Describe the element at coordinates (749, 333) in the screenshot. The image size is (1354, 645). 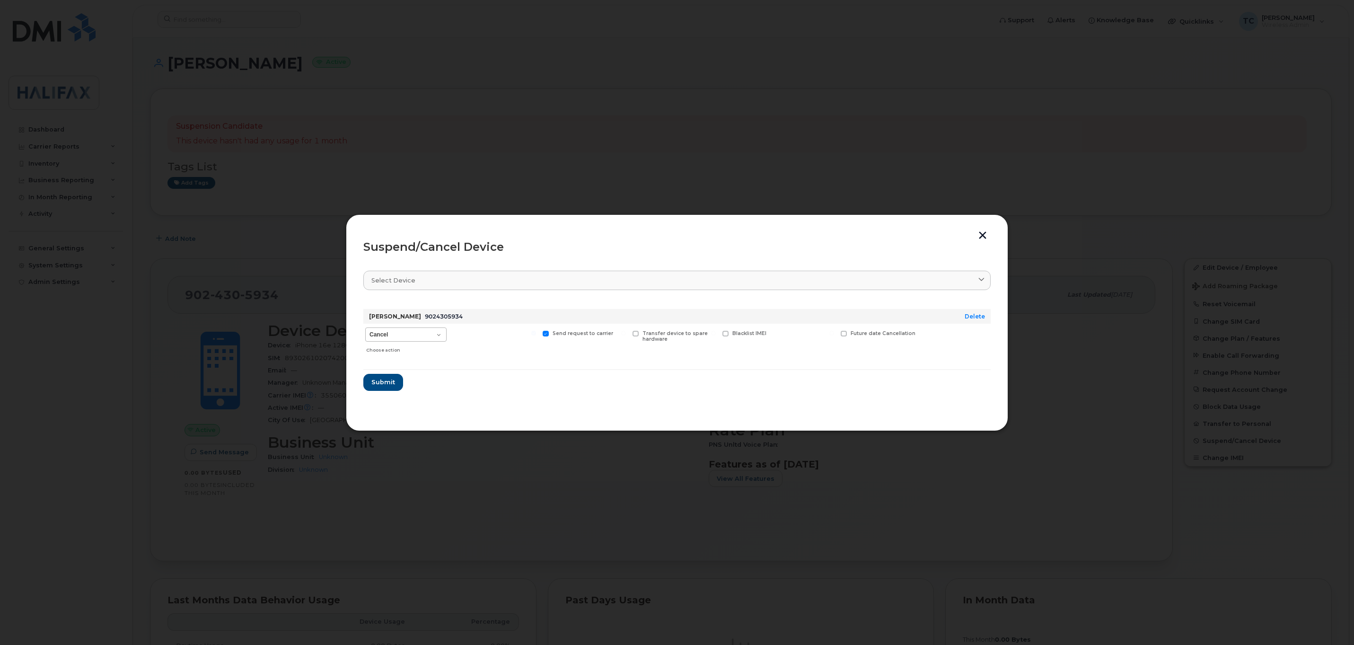
I see `span: Blacklist IMEI` at that location.